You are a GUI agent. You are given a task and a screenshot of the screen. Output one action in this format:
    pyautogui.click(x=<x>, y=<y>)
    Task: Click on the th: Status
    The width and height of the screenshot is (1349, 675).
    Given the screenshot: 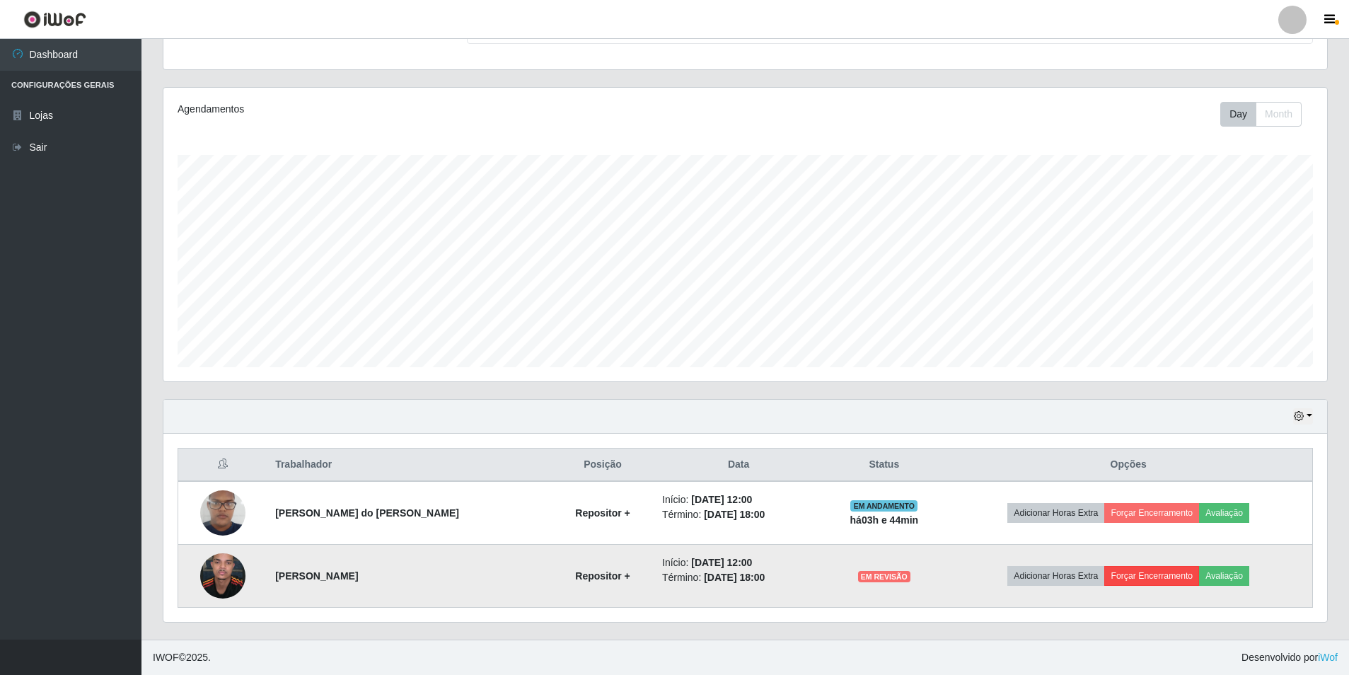 What is the action you would take?
    pyautogui.click(x=883, y=465)
    